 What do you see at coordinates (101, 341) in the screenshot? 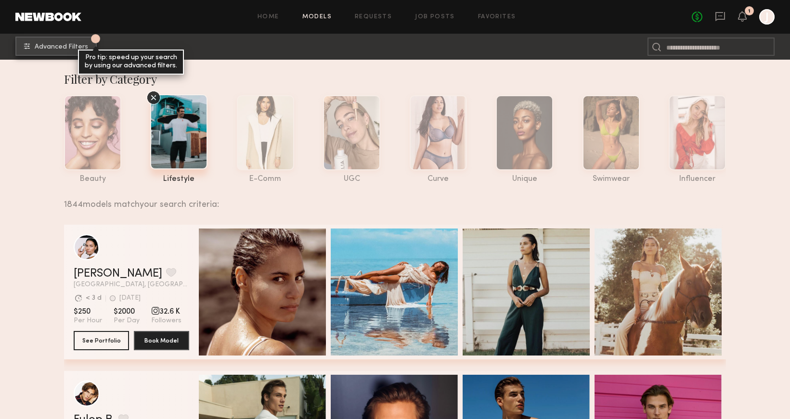
I see `button: See Portfolio` at bounding box center [101, 341].